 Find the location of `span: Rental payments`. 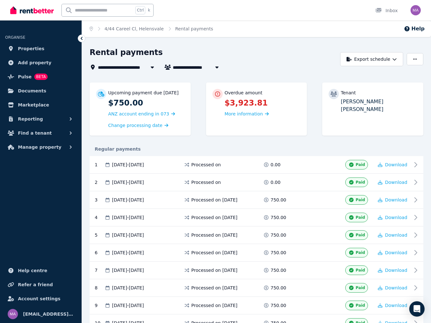

span: Rental payments is located at coordinates (194, 29).